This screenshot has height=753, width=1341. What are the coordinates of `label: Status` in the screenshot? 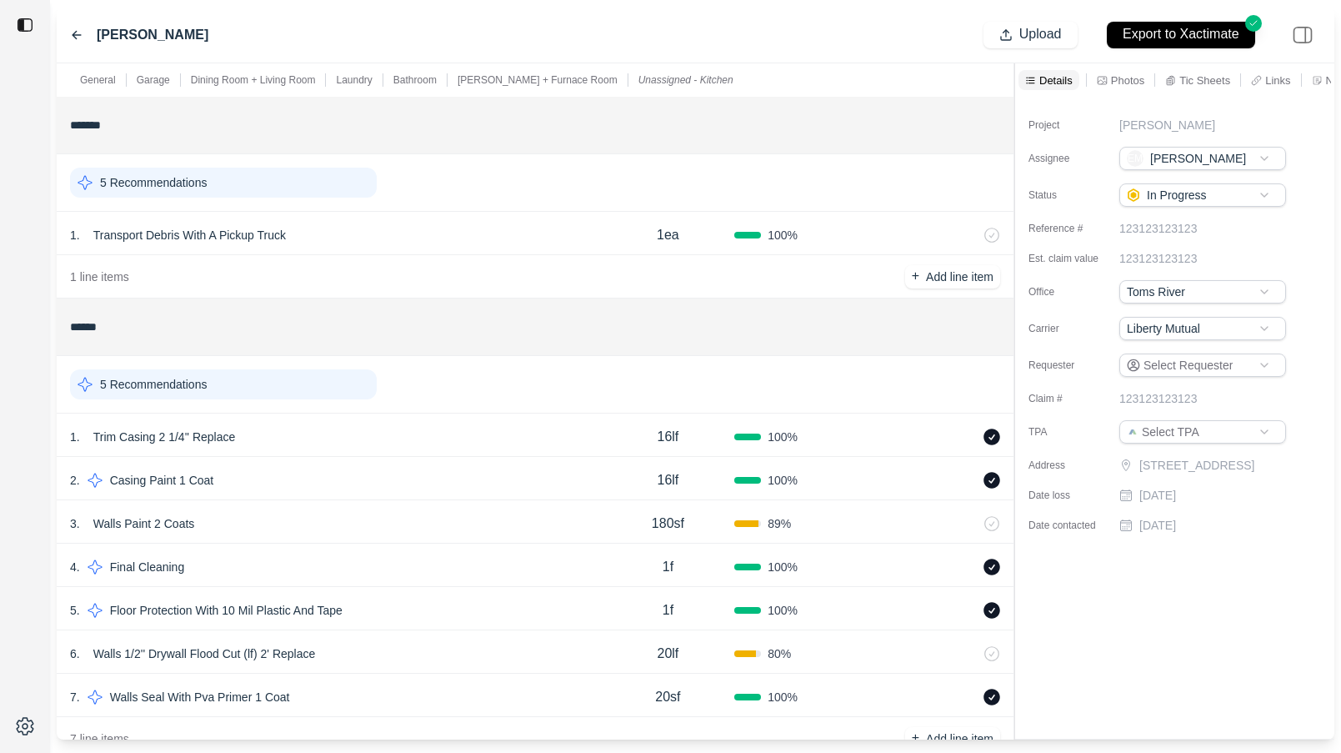 It's located at (1070, 195).